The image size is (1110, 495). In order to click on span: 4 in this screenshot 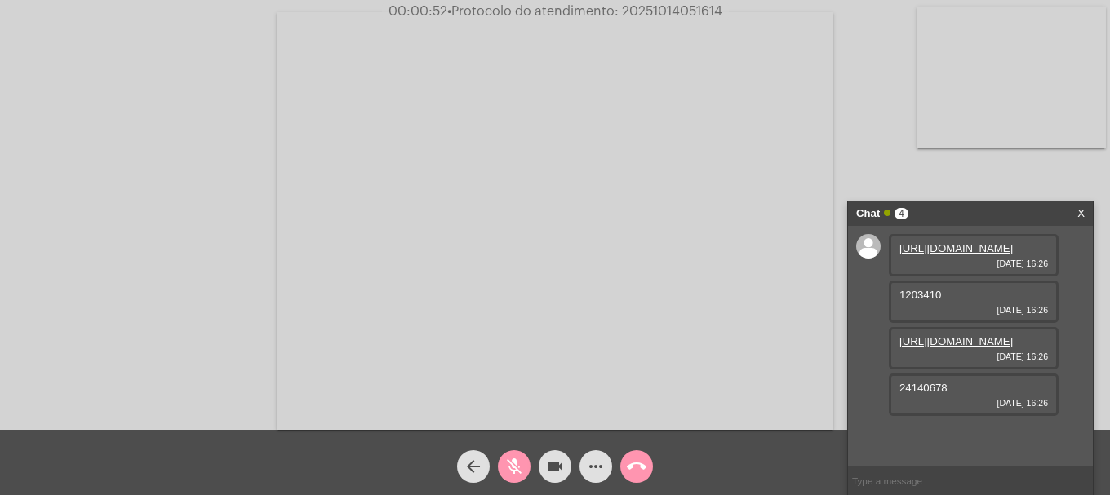, I will do `click(901, 214)`.